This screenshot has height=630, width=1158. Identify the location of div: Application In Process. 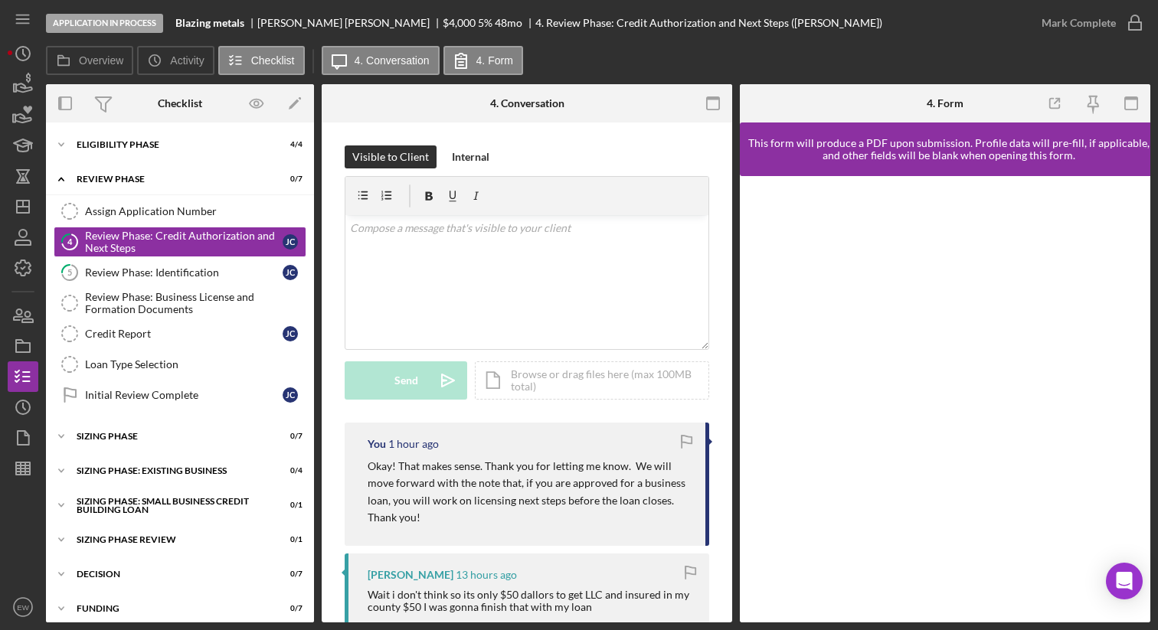
(104, 23).